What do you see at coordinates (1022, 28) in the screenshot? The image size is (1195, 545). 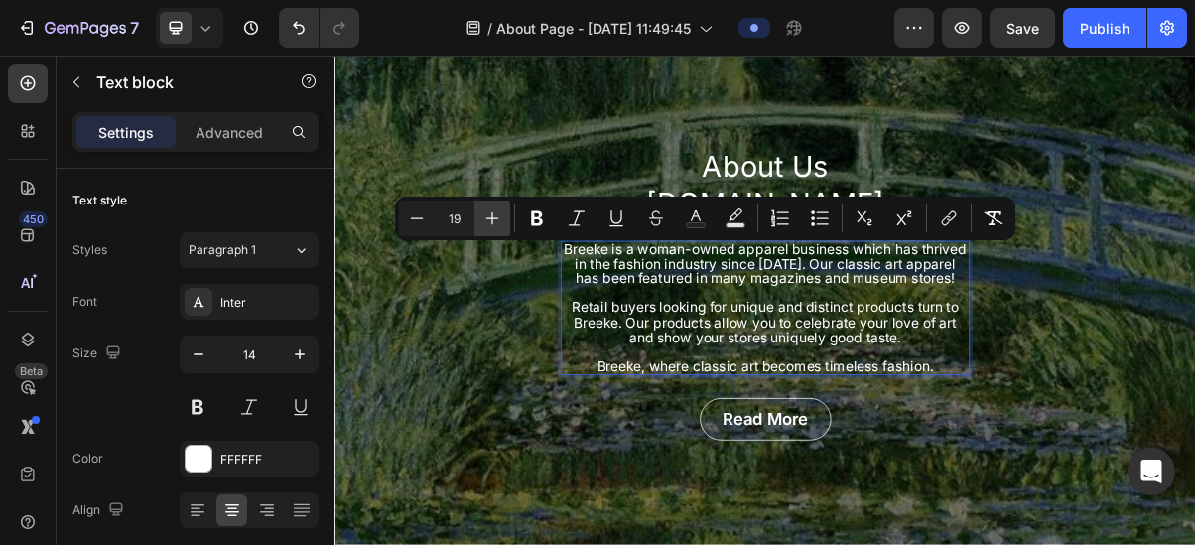 I see `button: Save` at bounding box center [1022, 28].